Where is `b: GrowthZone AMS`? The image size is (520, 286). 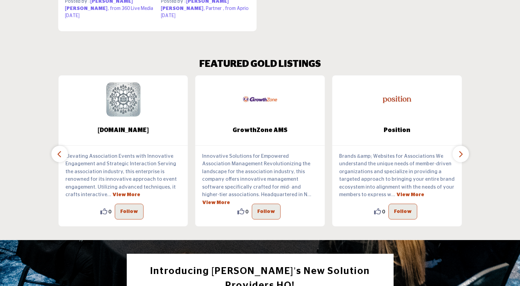
b: GrowthZone AMS is located at coordinates (260, 130).